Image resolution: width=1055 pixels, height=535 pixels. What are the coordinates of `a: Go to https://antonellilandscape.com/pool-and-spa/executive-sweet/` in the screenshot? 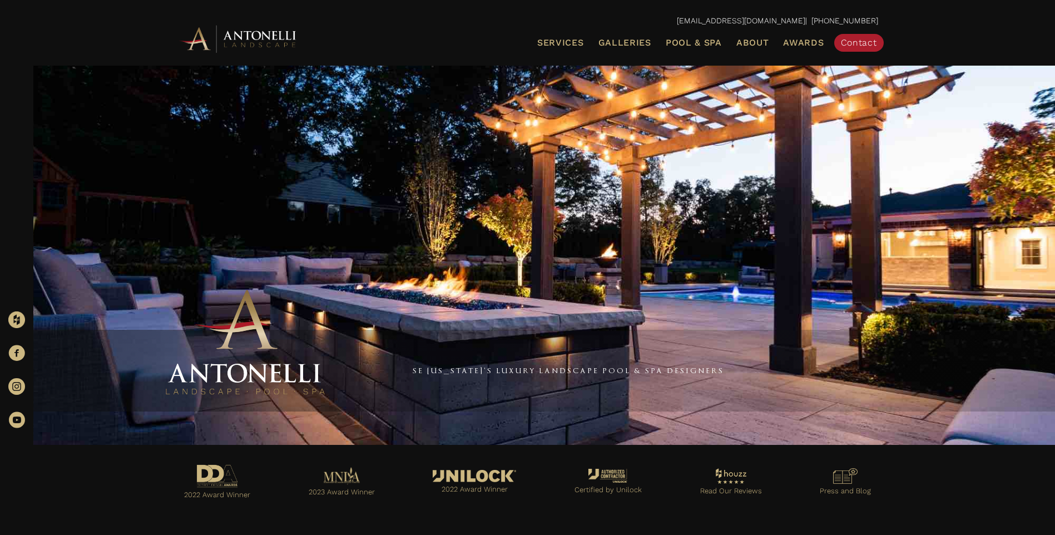 It's located at (217, 483).